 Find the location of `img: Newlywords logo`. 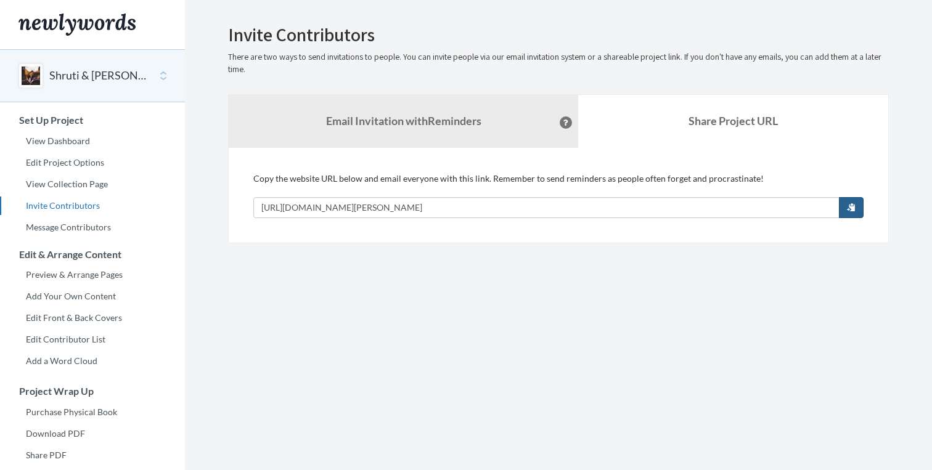

img: Newlywords logo is located at coordinates (77, 25).